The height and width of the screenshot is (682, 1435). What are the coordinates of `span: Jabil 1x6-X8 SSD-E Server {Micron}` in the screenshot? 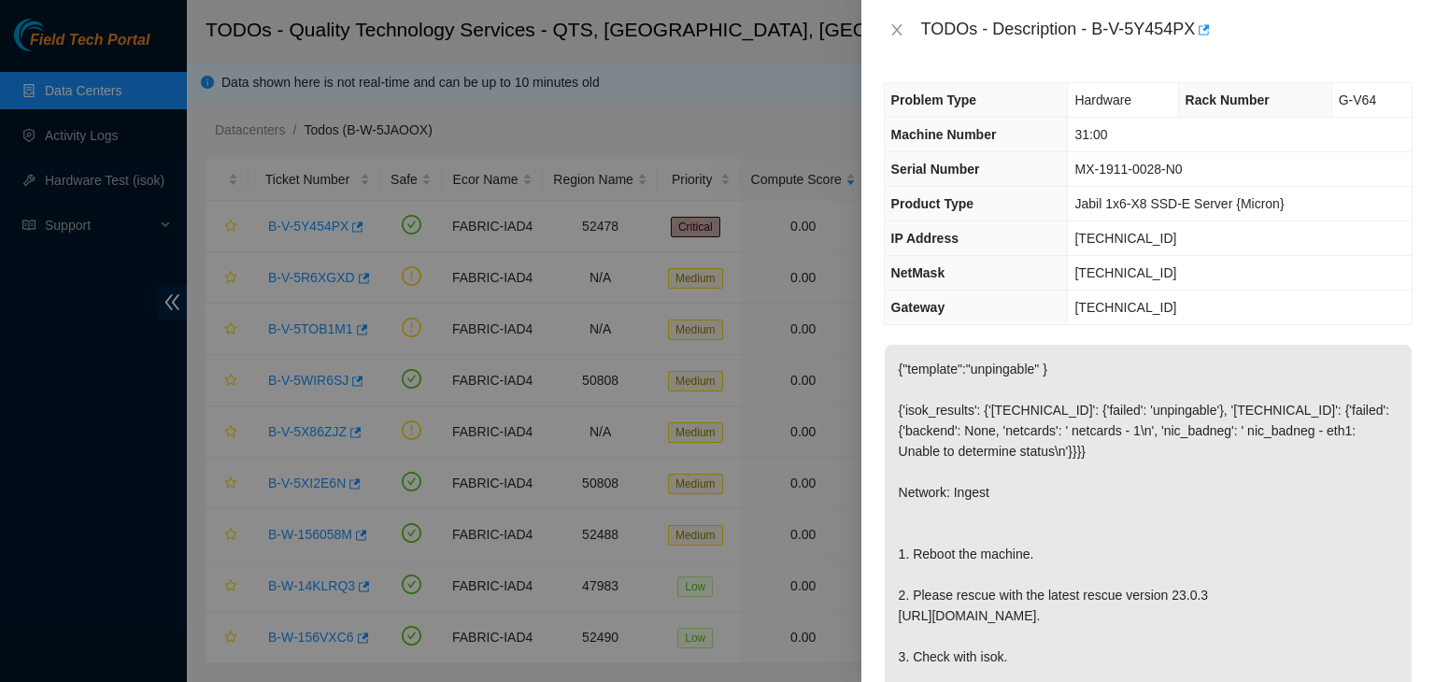 It's located at (1179, 204).